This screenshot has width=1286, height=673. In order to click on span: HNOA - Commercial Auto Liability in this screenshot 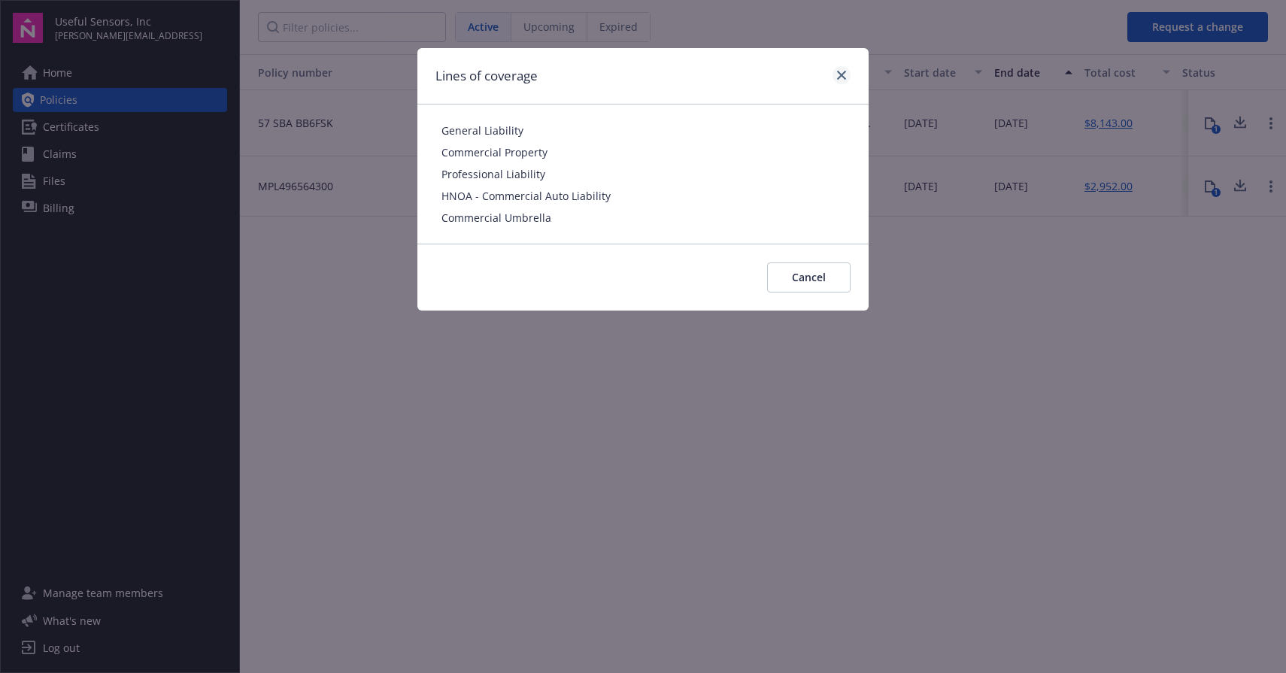, I will do `click(643, 196)`.